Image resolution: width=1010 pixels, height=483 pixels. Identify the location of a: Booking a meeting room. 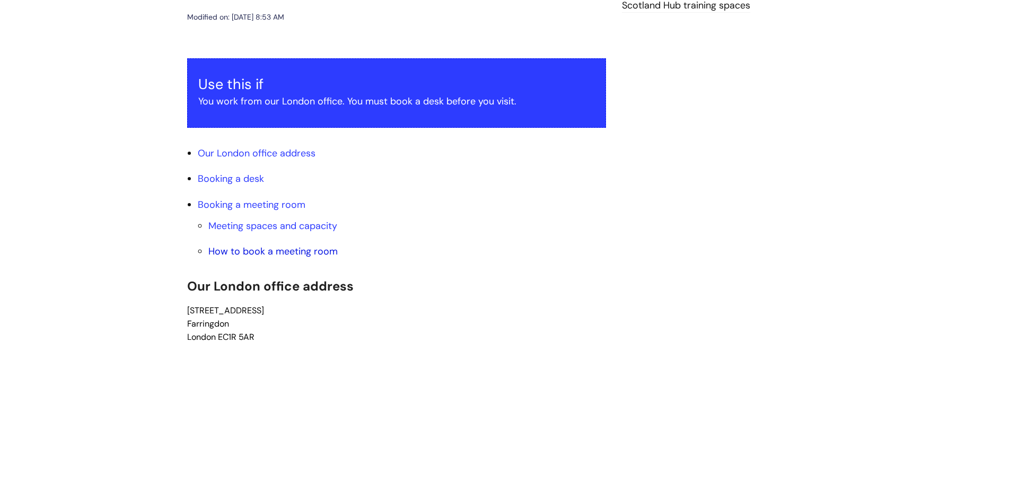
(251, 205).